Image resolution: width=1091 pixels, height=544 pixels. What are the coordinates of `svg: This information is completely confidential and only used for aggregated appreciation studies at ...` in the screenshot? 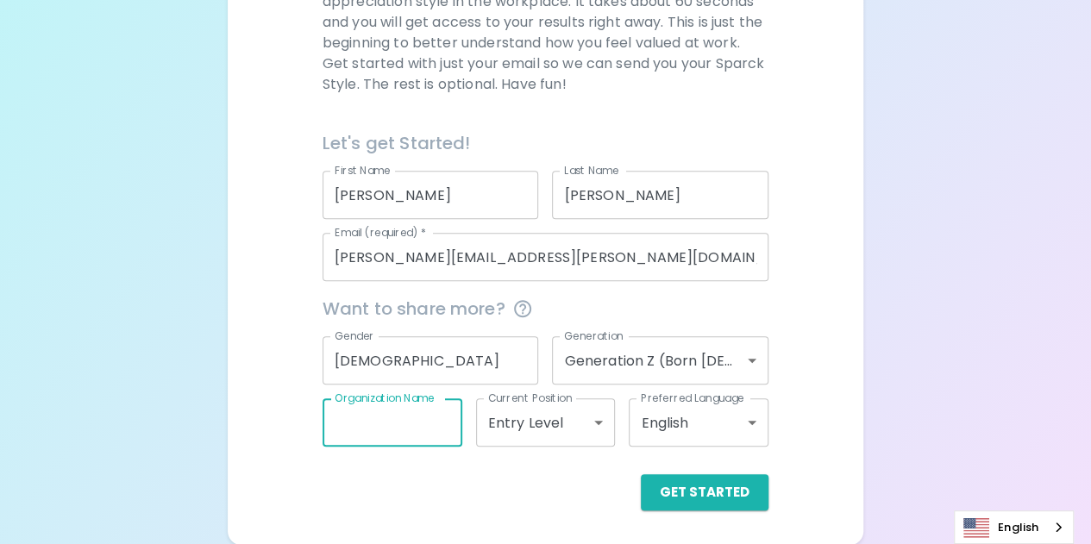 It's located at (523, 309).